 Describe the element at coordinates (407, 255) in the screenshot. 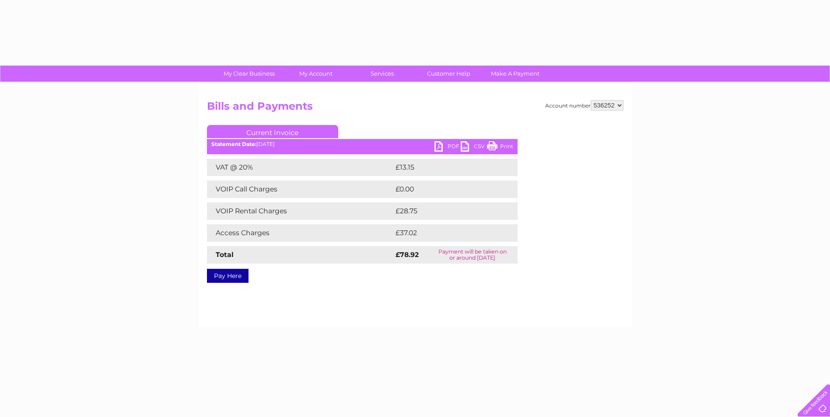

I see `strong: £78.92` at that location.